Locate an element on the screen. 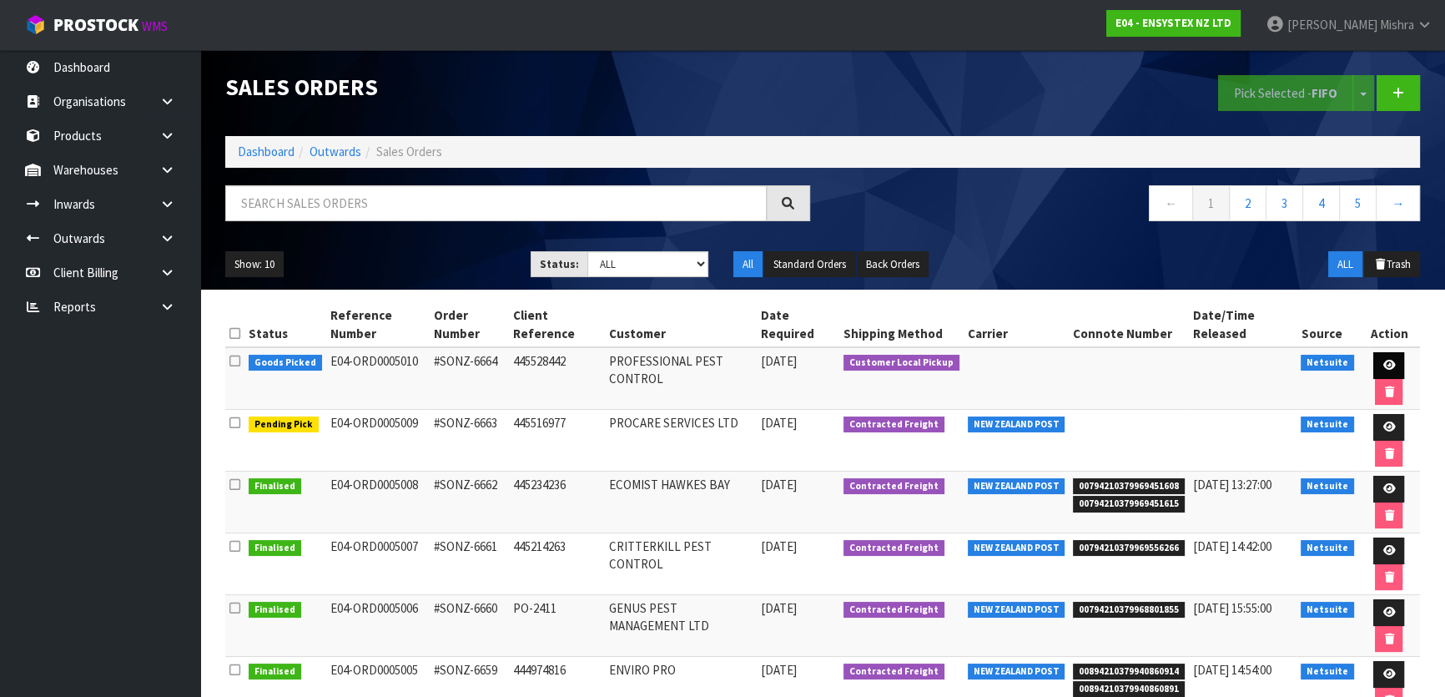  button: Back Orders is located at coordinates (893, 265).